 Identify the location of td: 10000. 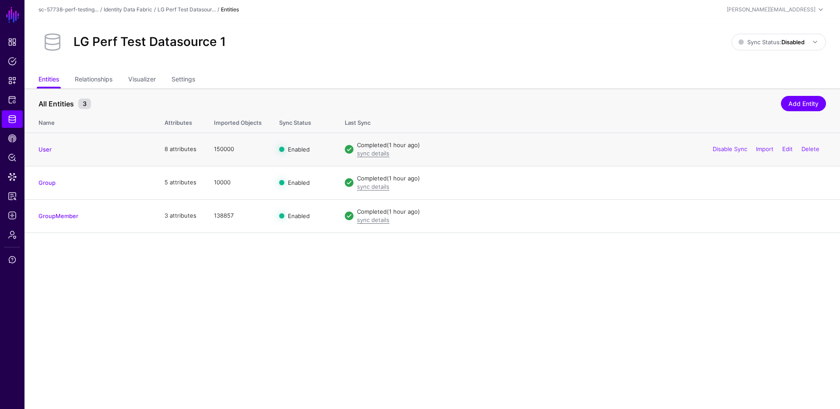
(238, 182).